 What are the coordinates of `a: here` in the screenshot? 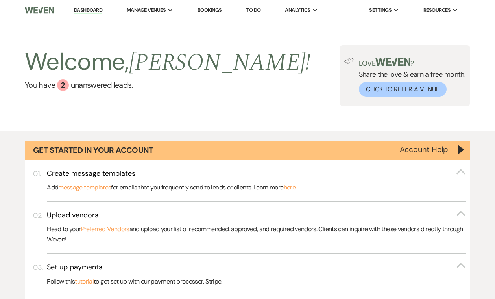 It's located at (290, 187).